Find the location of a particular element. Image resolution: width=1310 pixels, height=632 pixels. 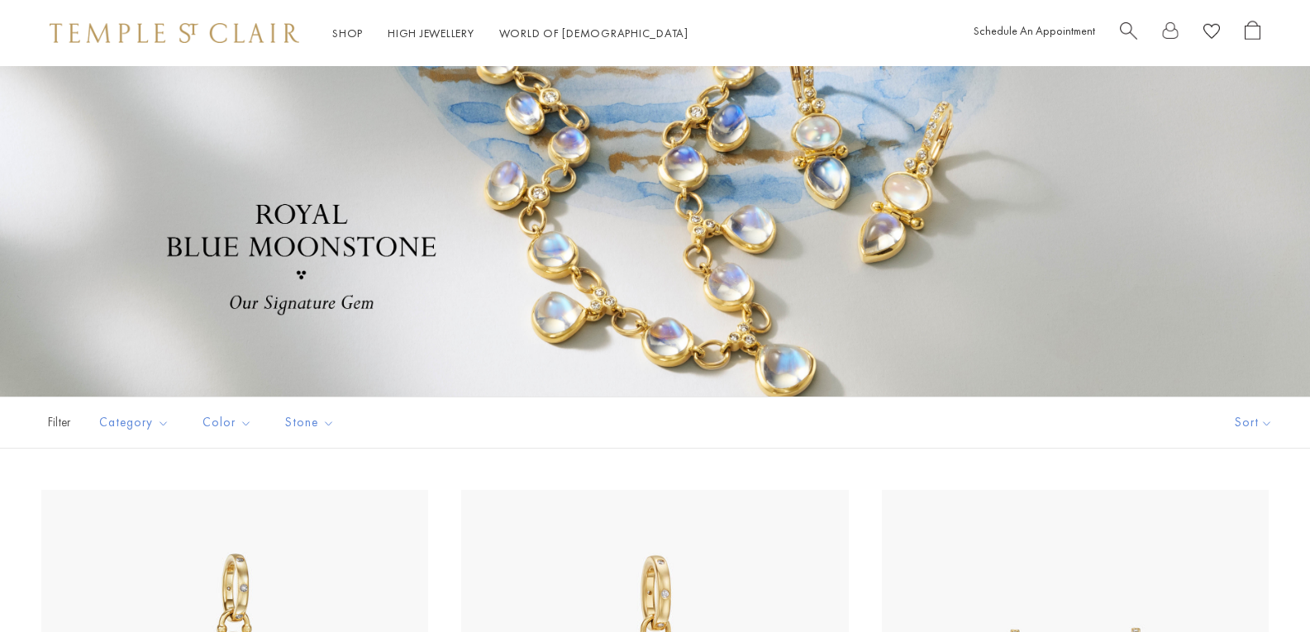

img: Temple St. Clair is located at coordinates (174, 33).